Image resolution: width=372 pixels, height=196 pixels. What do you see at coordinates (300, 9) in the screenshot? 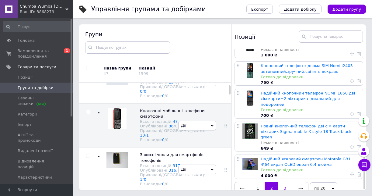
I see `span: Додати добірку` at bounding box center [300, 9].